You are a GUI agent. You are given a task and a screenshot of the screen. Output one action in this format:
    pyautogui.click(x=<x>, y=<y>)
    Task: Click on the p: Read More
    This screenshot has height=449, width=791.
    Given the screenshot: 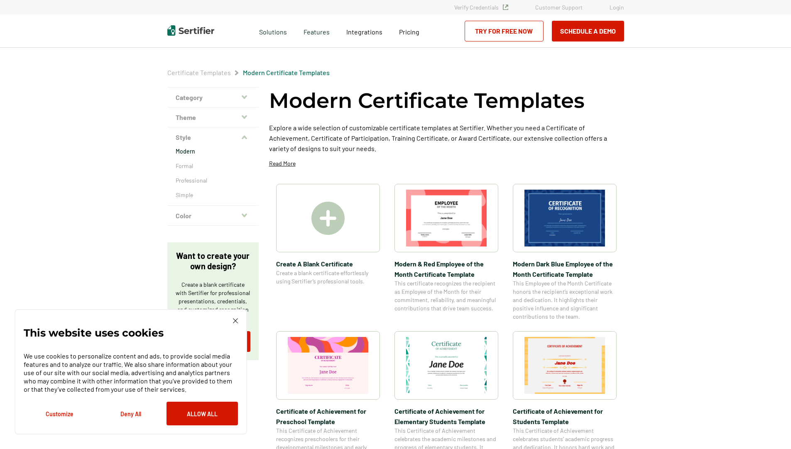 What is the action you would take?
    pyautogui.click(x=282, y=164)
    